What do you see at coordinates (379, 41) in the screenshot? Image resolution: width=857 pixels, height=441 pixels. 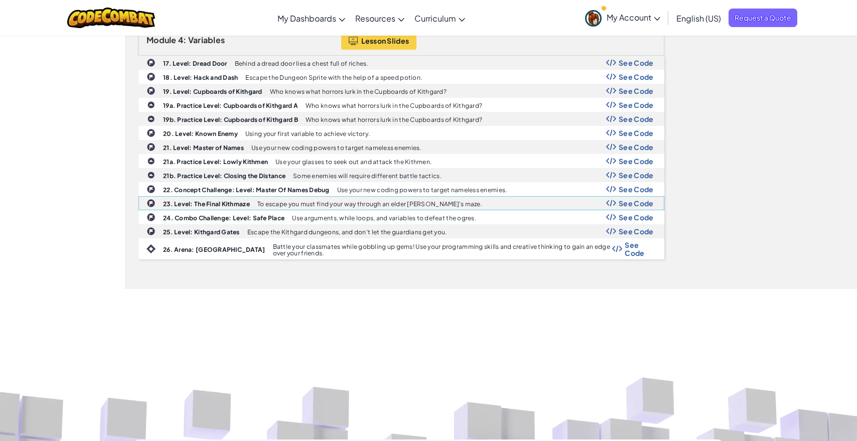 I see `a: Lesson Slides` at bounding box center [379, 41].